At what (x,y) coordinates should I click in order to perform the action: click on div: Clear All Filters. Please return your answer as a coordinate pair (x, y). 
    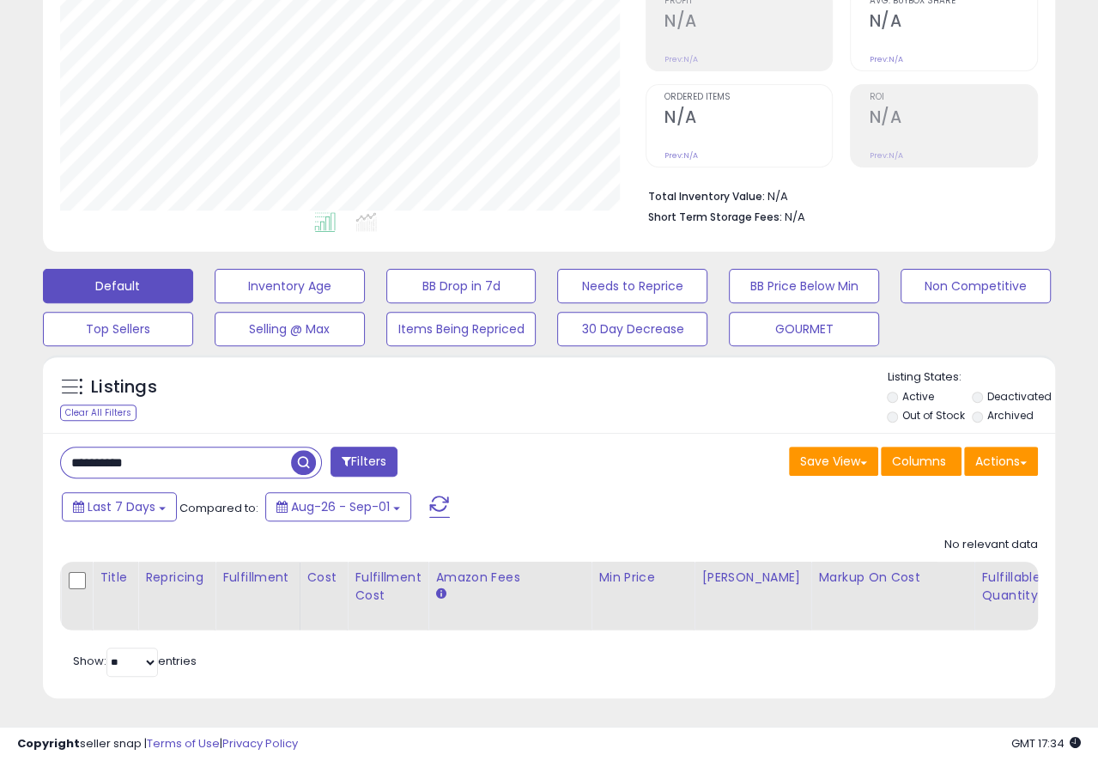
    Looking at the image, I should click on (98, 412).